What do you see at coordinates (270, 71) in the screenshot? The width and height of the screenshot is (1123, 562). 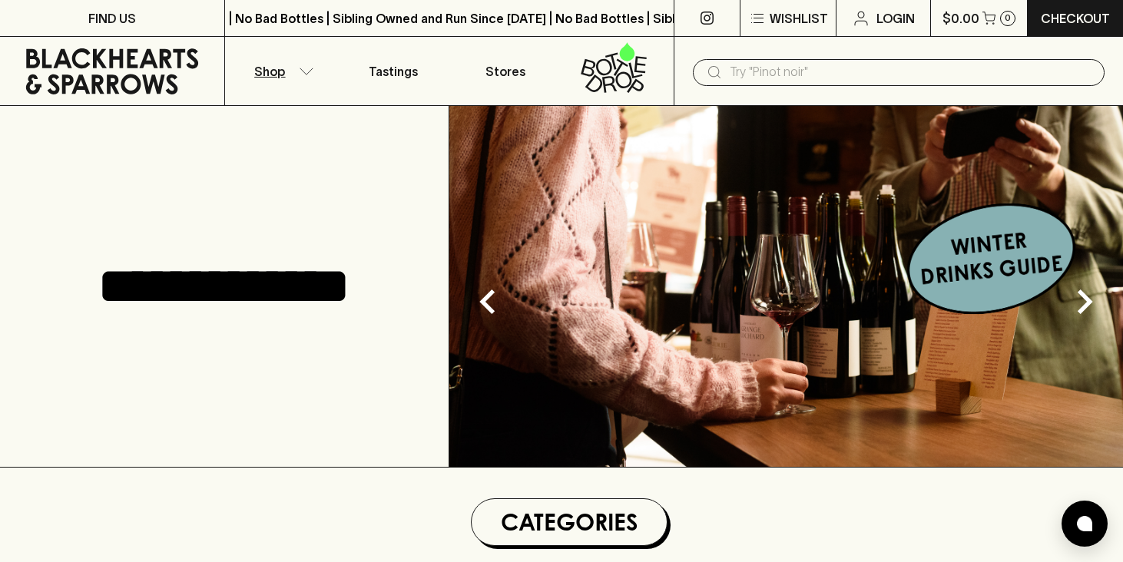 I see `p: Shop` at bounding box center [270, 71].